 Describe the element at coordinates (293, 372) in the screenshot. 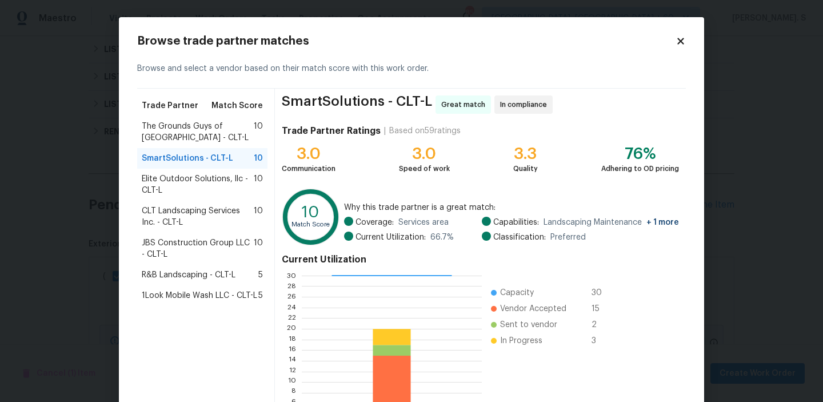

I see `text: 12` at that location.